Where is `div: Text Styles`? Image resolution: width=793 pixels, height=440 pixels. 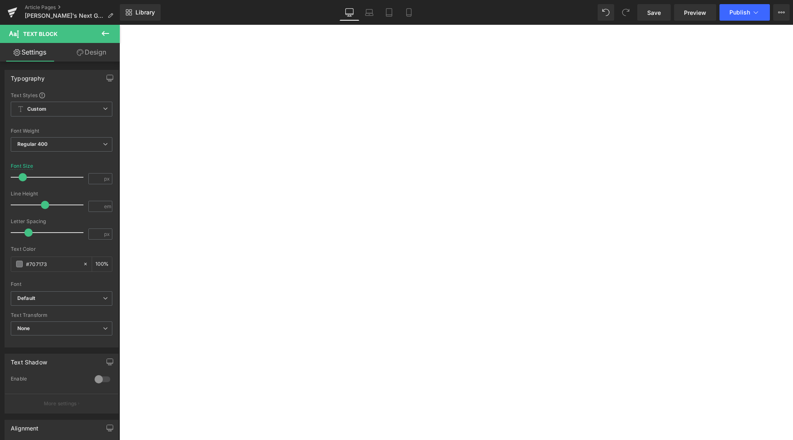 div: Text Styles is located at coordinates (62, 95).